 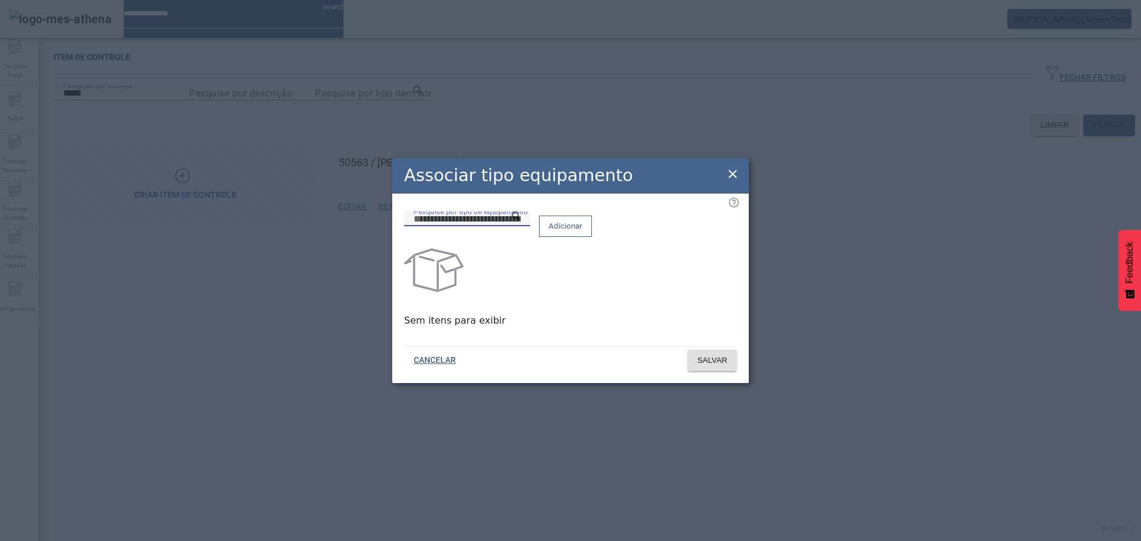 What do you see at coordinates (471, 211) in the screenshot?
I see `mat-label: Pesquise por tipo de equipamento` at bounding box center [471, 211].